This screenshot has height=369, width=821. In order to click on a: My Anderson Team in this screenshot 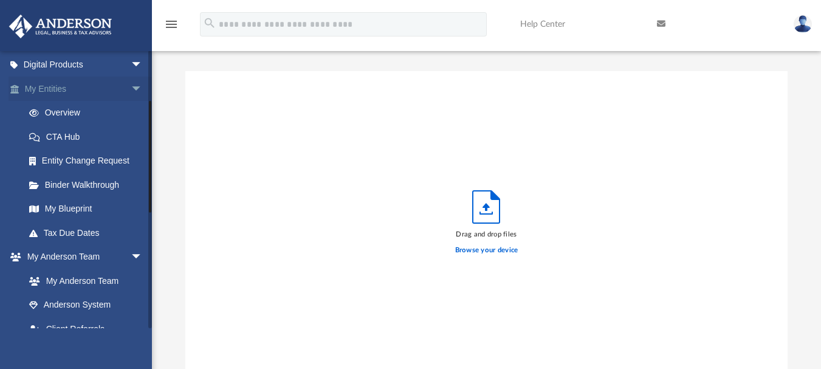, I will do `click(83, 281)`.